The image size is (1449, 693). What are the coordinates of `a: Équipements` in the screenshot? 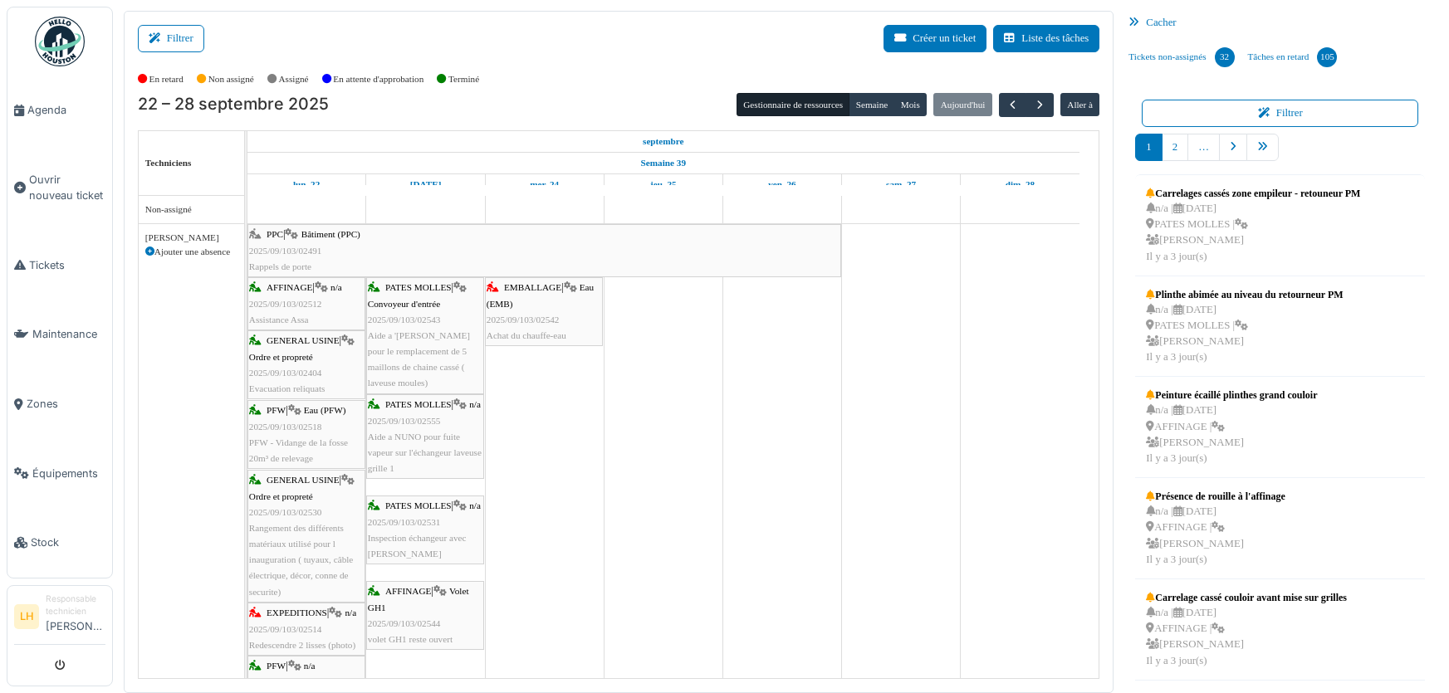 It's located at (60, 474).